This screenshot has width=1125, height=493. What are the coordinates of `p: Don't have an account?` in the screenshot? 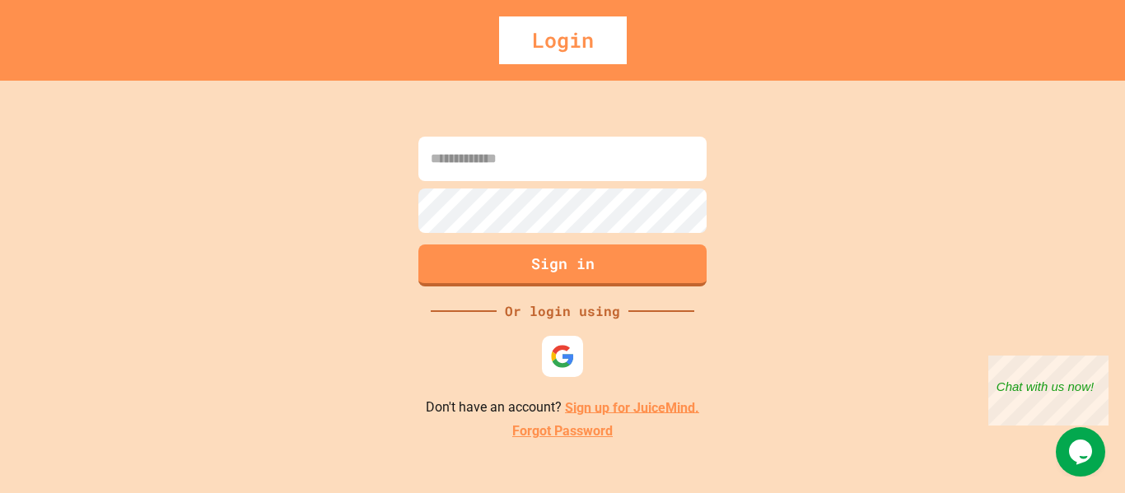 It's located at (562, 408).